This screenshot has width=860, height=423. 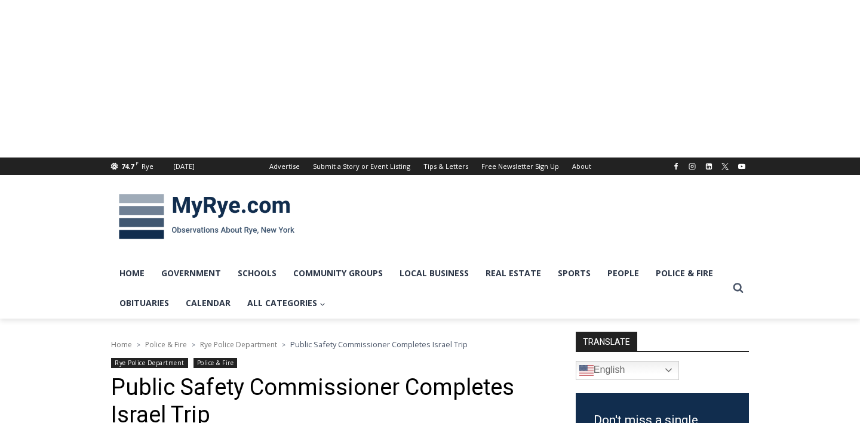 What do you see at coordinates (257, 274) in the screenshot?
I see `a: Schools` at bounding box center [257, 274].